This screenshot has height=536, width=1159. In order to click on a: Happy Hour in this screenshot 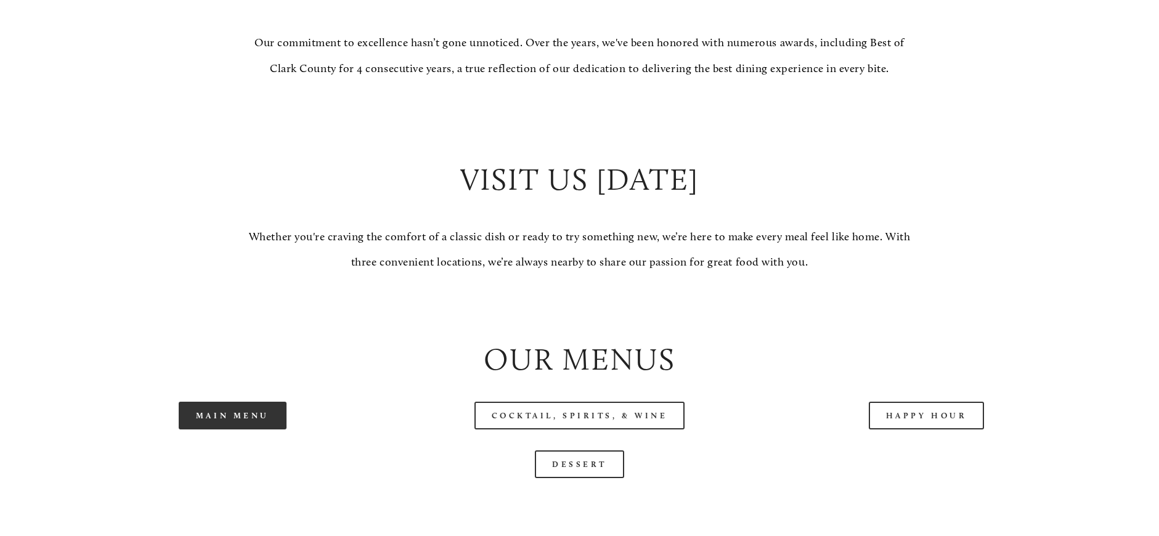, I will do `click(927, 415)`.